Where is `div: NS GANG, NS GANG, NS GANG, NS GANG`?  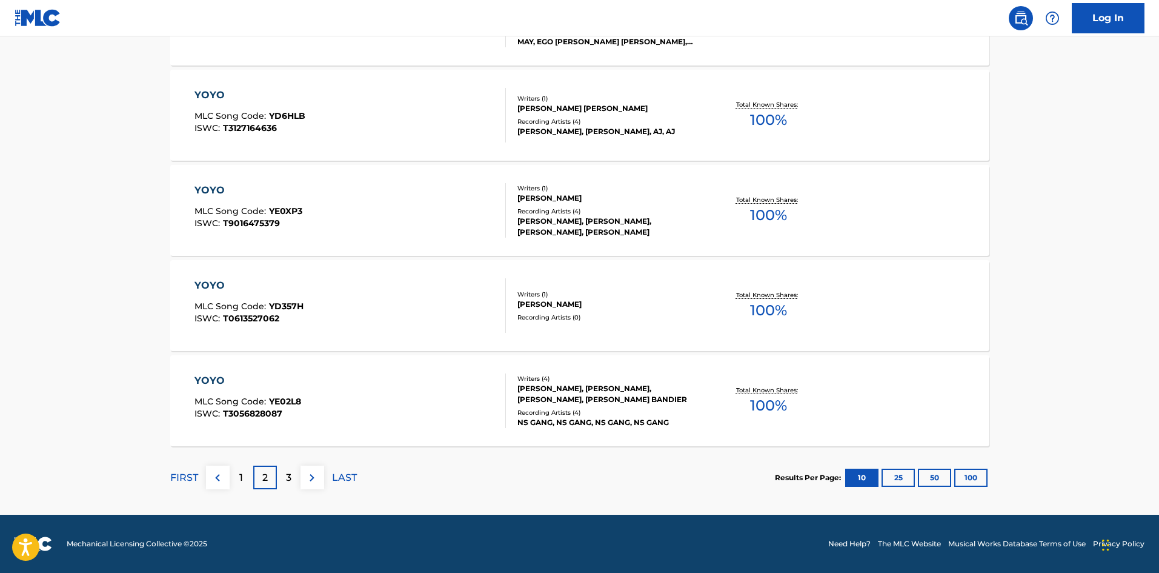 div: NS GANG, NS GANG, NS GANG, NS GANG is located at coordinates (609, 422).